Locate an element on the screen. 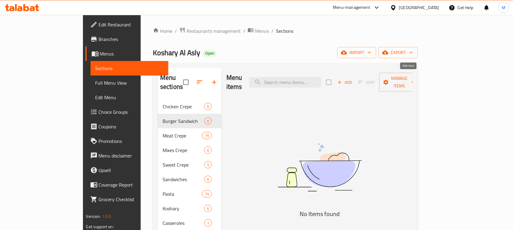 This screenshot has height=230, width=513. a: Menu disclaimer is located at coordinates (127, 156).